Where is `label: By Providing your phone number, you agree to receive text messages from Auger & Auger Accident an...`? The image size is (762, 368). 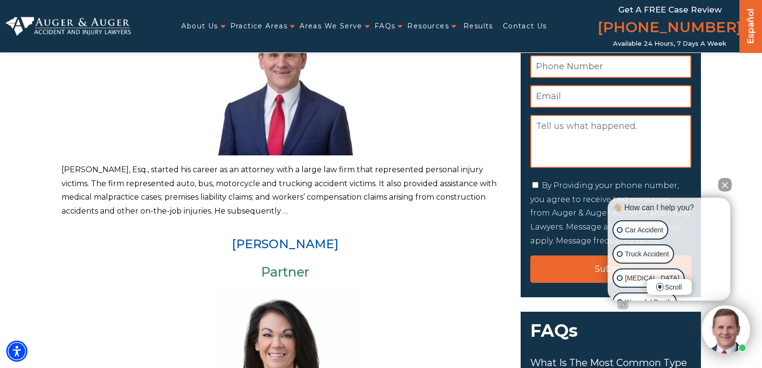
label: By Providing your phone number, you agree to receive text messages from Auger & Auger Accident an... is located at coordinates (610, 213).